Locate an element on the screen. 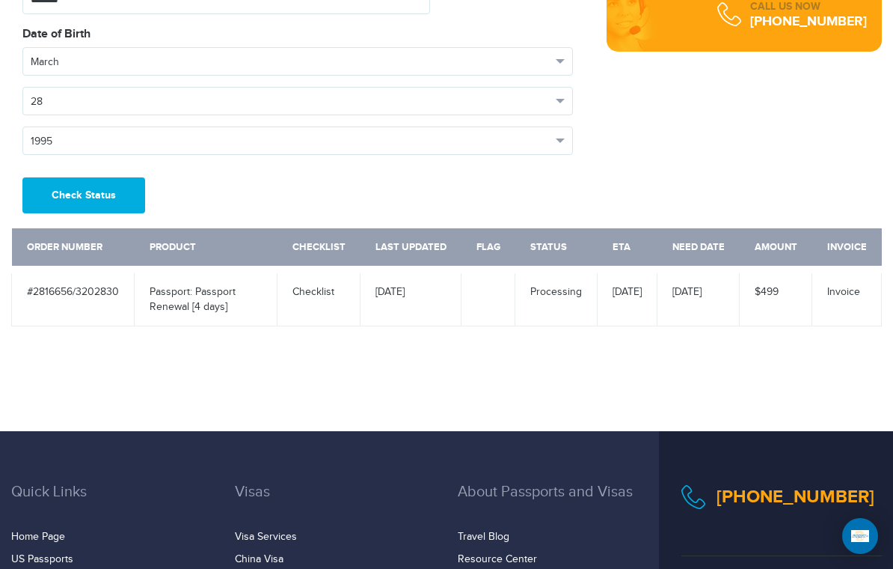 The width and height of the screenshot is (893, 569). td: #2816656/3202830 is located at coordinates (73, 298).